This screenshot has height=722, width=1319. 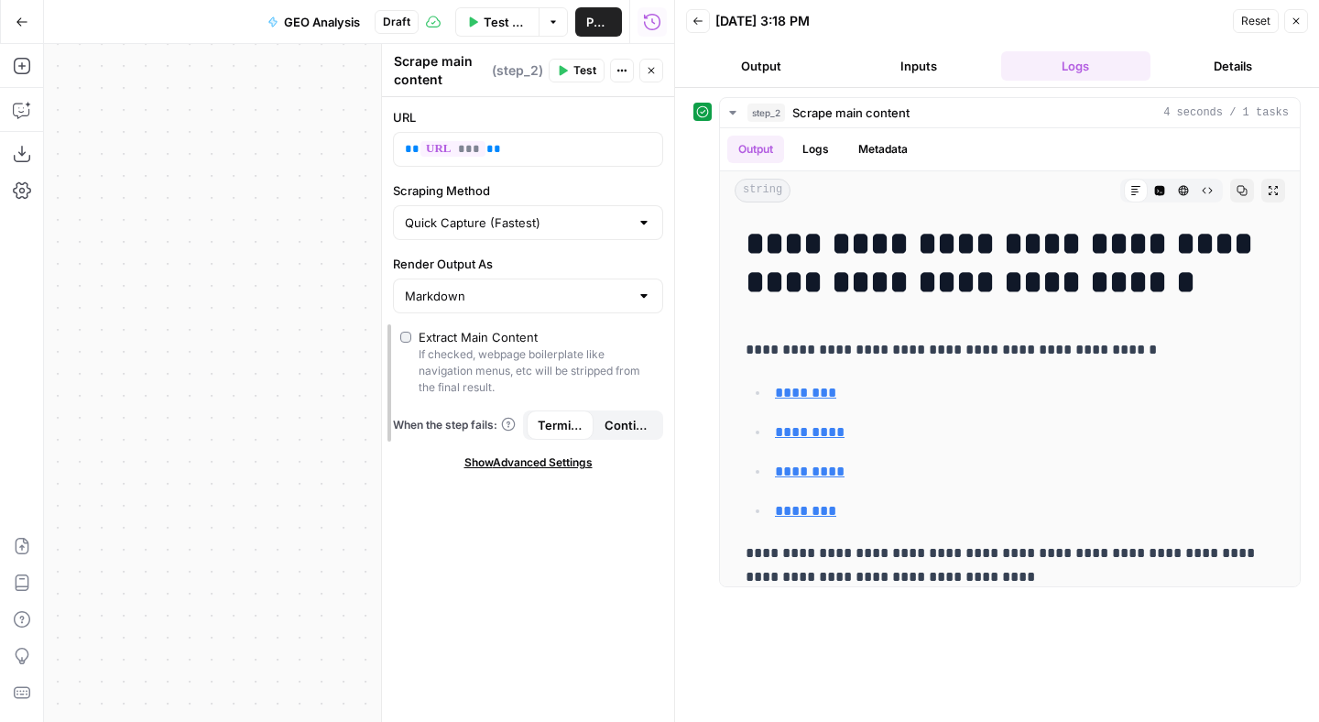 I want to click on button: Details, so click(x=1233, y=66).